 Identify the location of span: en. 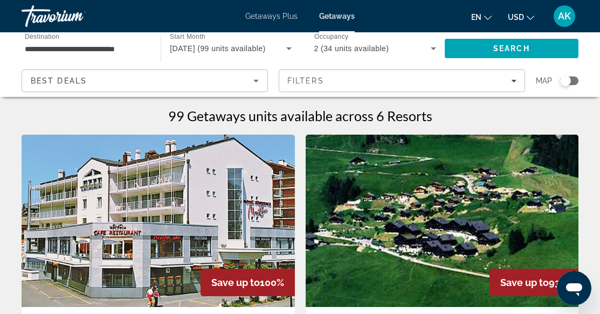
(476, 17).